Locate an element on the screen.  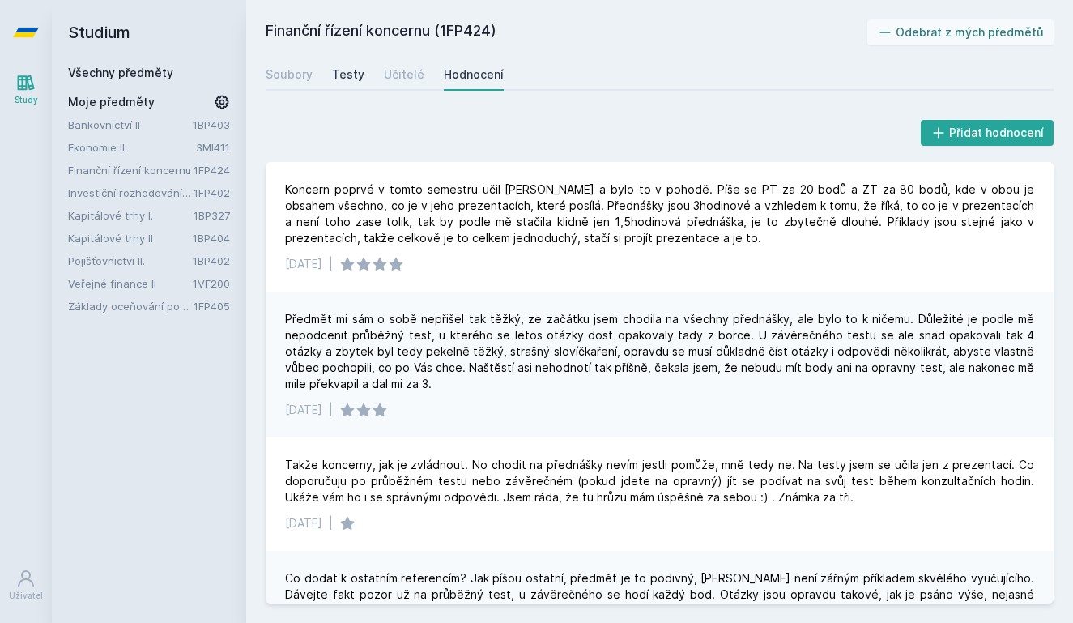
button: Přidat hodnocení is located at coordinates (987, 133).